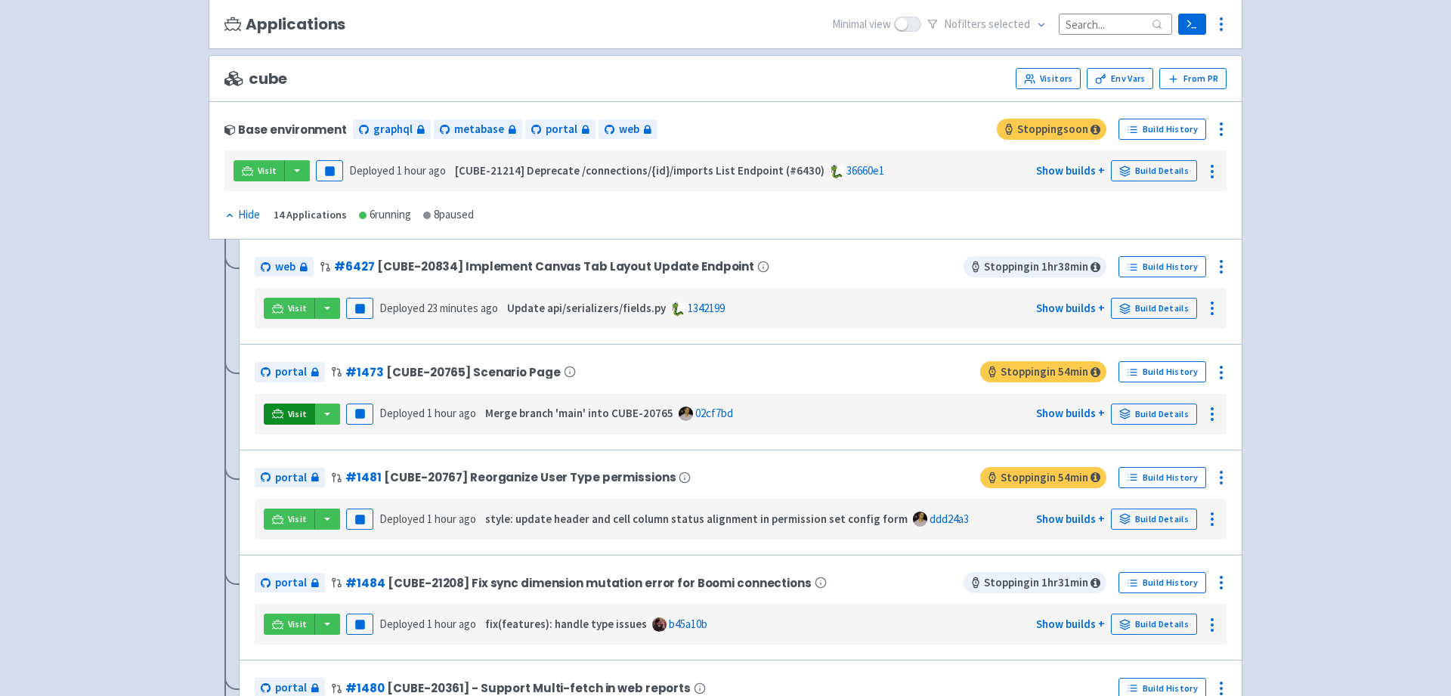 This screenshot has width=1451, height=696. I want to click on a: graphql, so click(391, 129).